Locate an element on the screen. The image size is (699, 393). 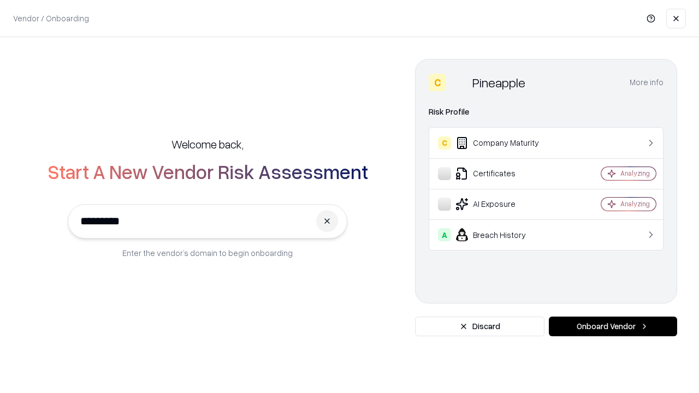
button: Discard is located at coordinates (480, 327).